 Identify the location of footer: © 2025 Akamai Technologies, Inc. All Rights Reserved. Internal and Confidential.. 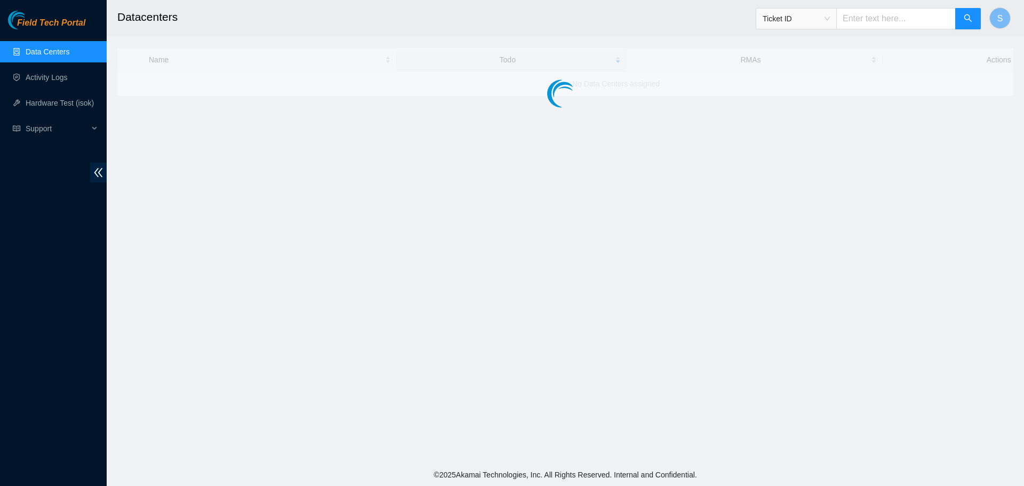
(565, 475).